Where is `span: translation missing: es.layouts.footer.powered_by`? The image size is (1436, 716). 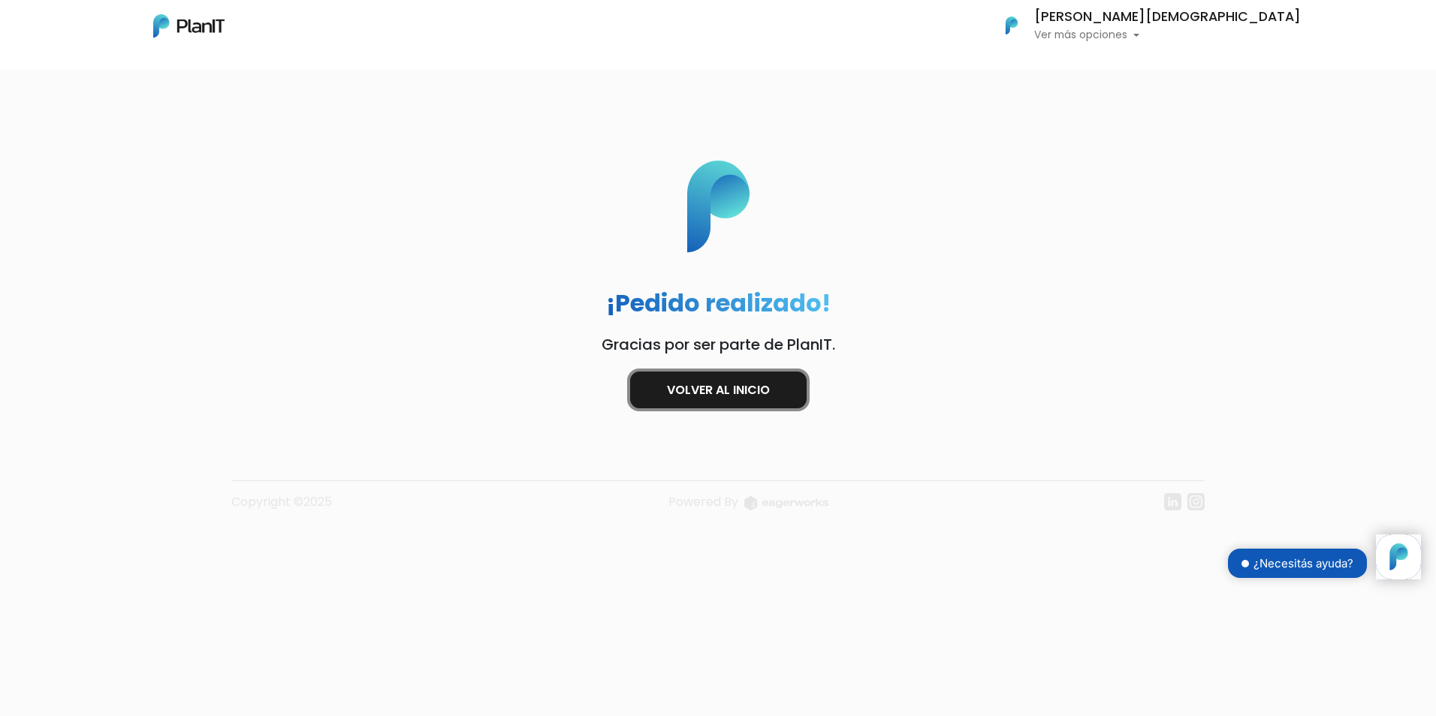 span: translation missing: es.layouts.footer.powered_by is located at coordinates (703, 502).